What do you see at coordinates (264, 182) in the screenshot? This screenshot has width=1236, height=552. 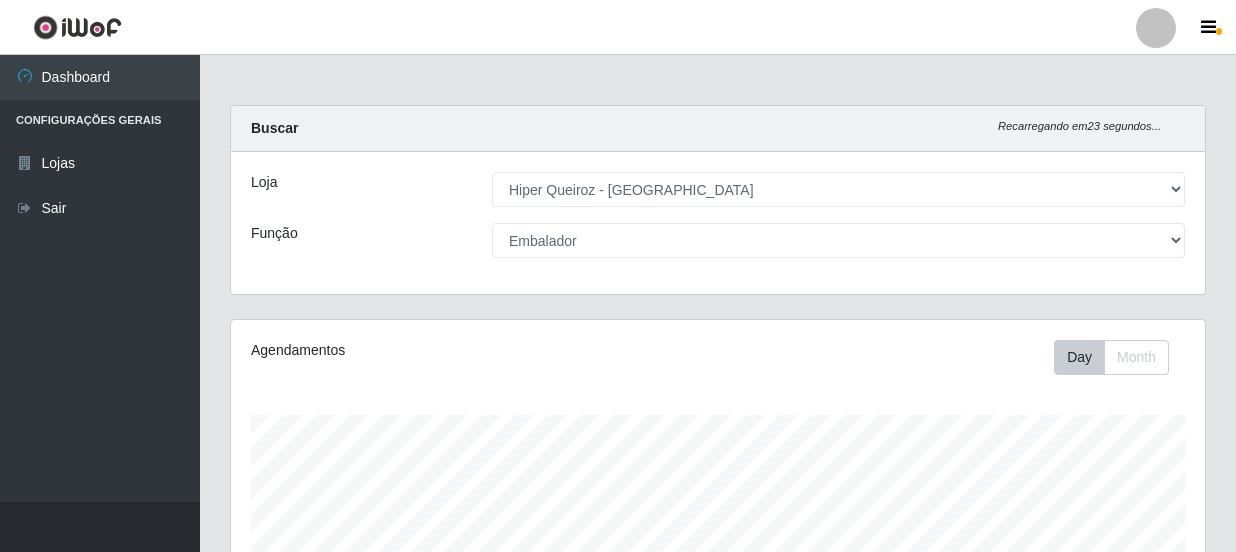 I see `label: Loja` at bounding box center [264, 182].